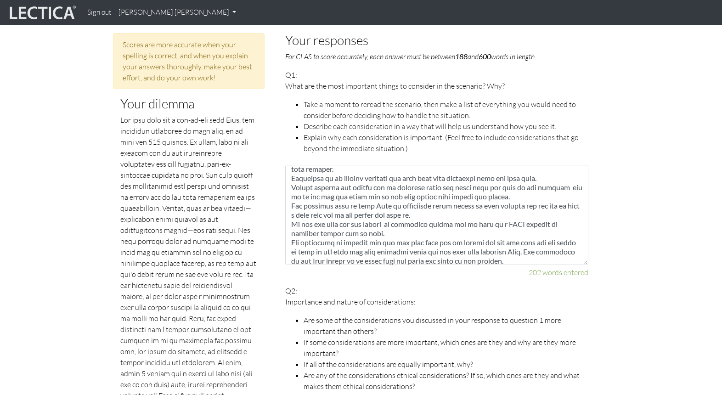 The width and height of the screenshot is (722, 395). What do you see at coordinates (446, 348) in the screenshot?
I see `li: If some considerations are more important, which ones are they and why are they more important?` at bounding box center [446, 348].